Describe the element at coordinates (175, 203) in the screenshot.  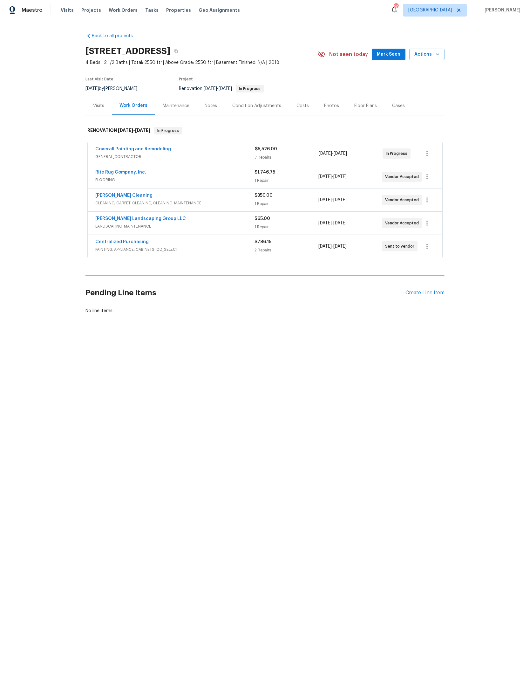
I see `span: CLEANING, CARPET_CLEANING, CLEANING_MAINTENANCE` at that location.